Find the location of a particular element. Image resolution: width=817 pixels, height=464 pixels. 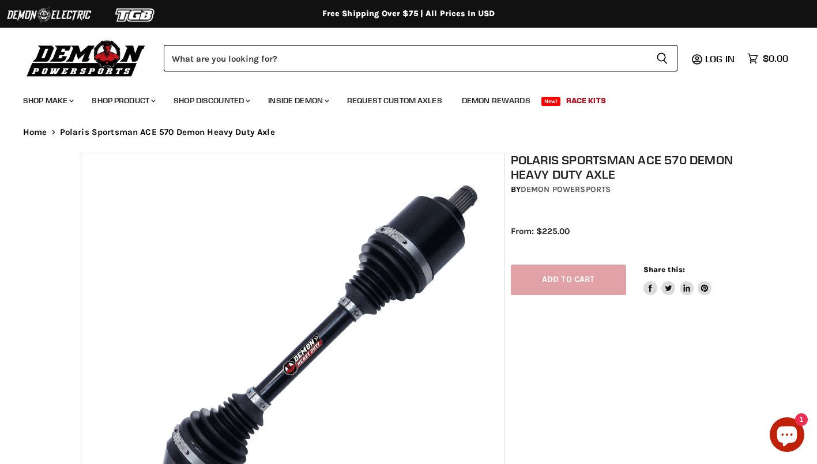

img: TGB Logo 2 is located at coordinates (135, 15).